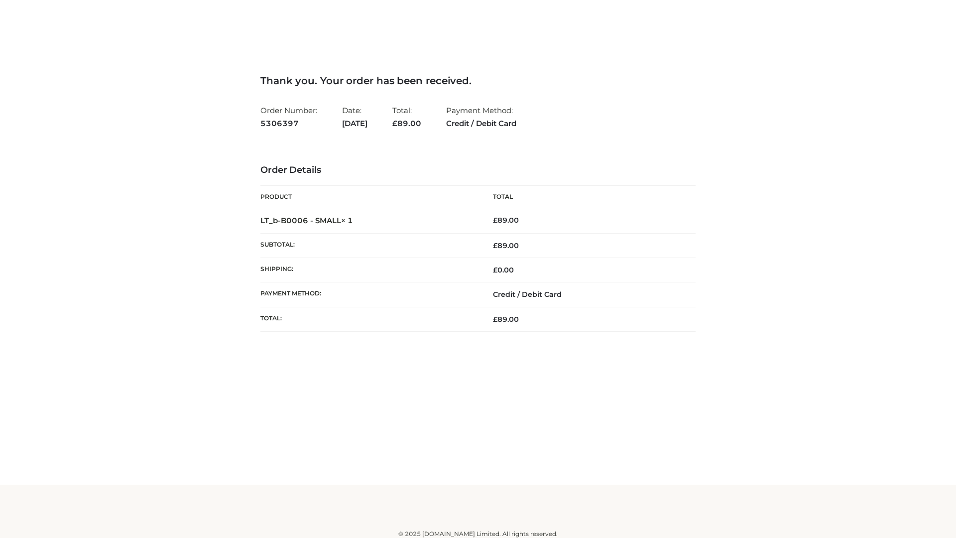 This screenshot has width=956, height=538. Describe the element at coordinates (369, 245) in the screenshot. I see `th: Subtotal:` at that location.